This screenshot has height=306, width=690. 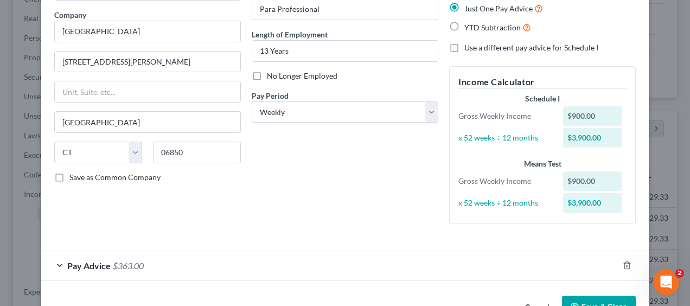 I want to click on span: Use a different pay advice for Schedule I, so click(x=531, y=47).